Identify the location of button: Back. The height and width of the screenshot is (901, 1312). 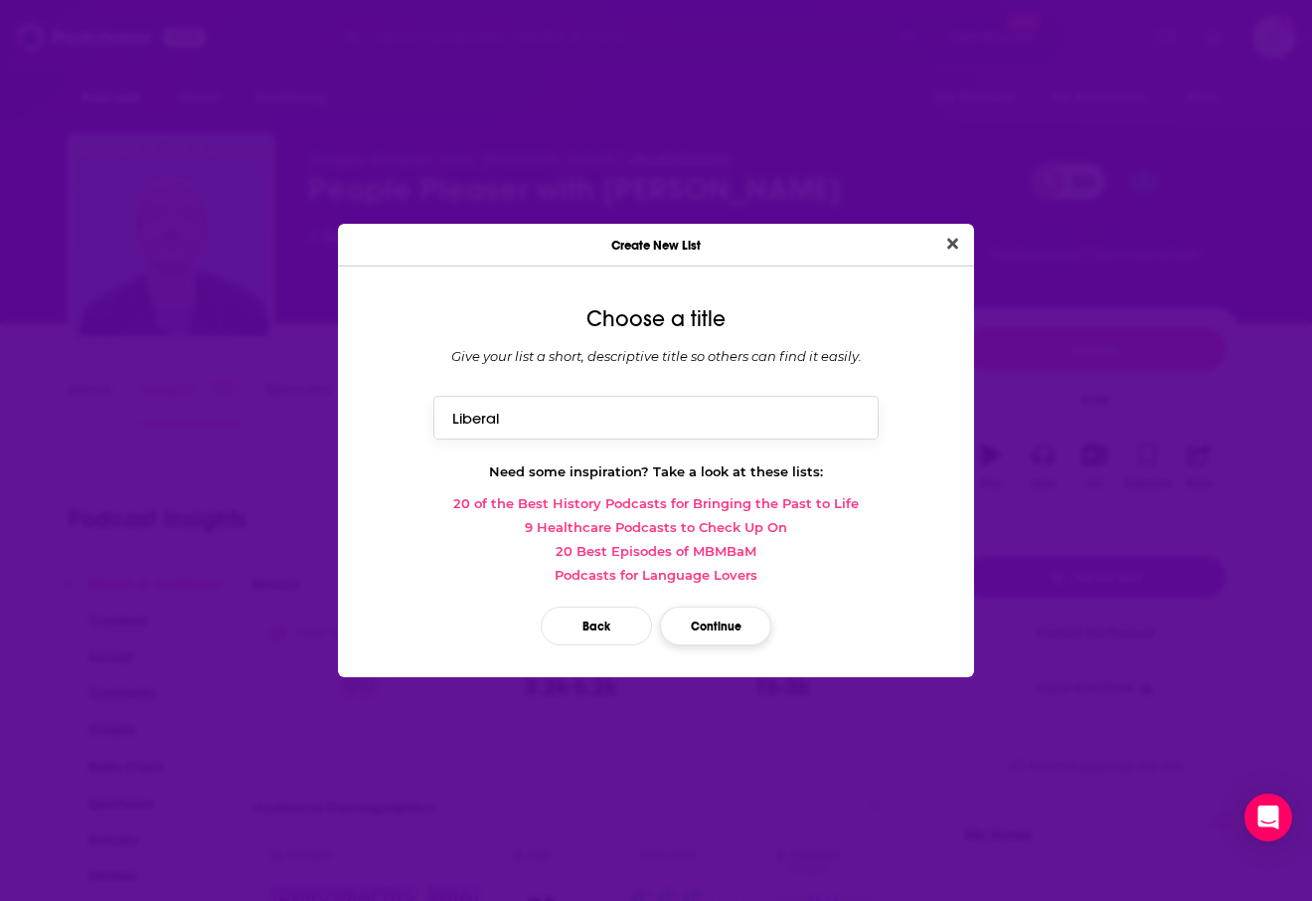
(597, 625).